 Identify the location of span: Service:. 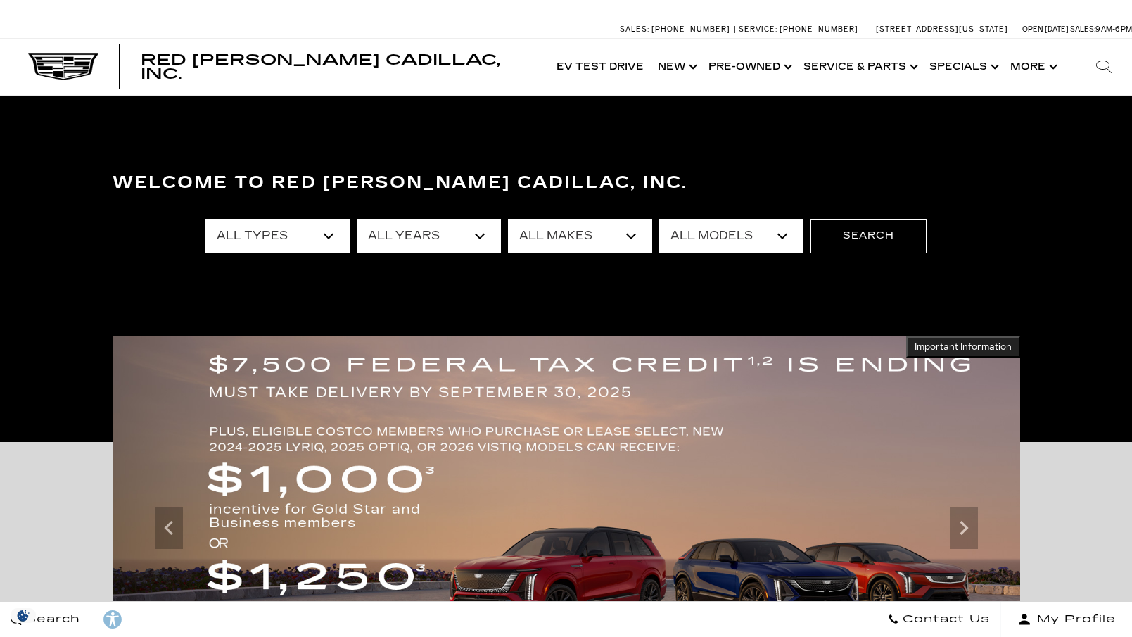
(758, 29).